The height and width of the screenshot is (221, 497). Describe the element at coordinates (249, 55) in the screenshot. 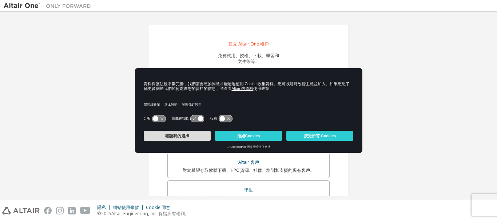

I see `font: 免費試用、授權、下載、學習和` at that location.